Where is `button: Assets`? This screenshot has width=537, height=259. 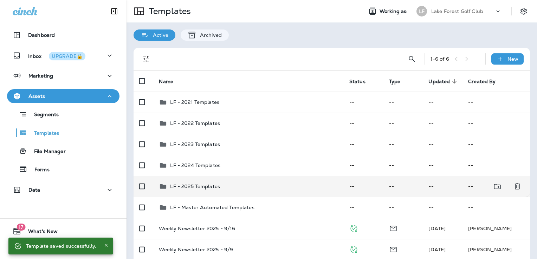
button: Assets is located at coordinates (63, 96).